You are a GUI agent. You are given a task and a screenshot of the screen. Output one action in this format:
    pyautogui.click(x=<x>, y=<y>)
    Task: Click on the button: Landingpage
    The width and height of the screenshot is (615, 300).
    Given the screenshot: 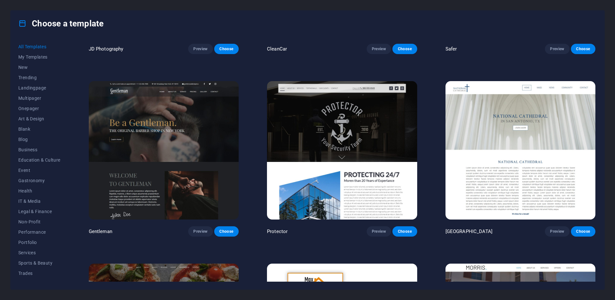 What is the action you would take?
    pyautogui.click(x=39, y=88)
    